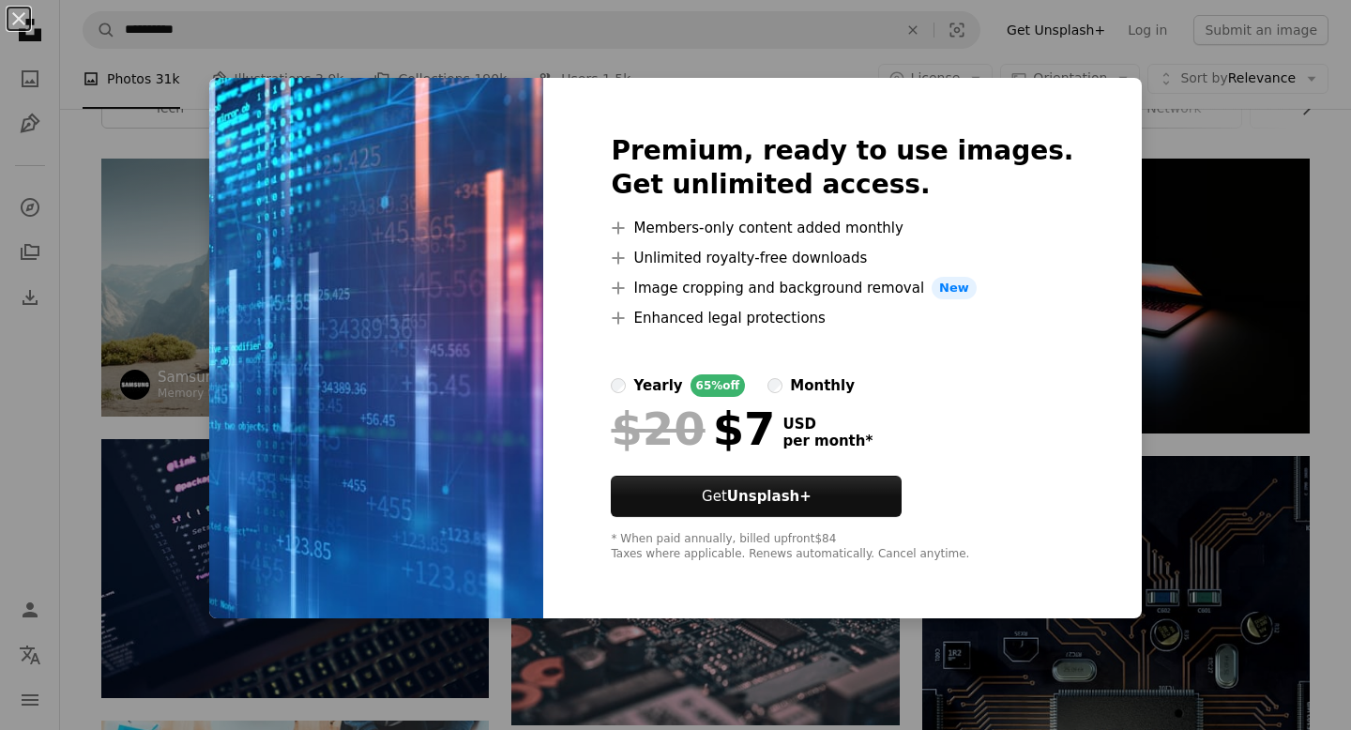  Describe the element at coordinates (775, 386) in the screenshot. I see `input: monthly` at that location.